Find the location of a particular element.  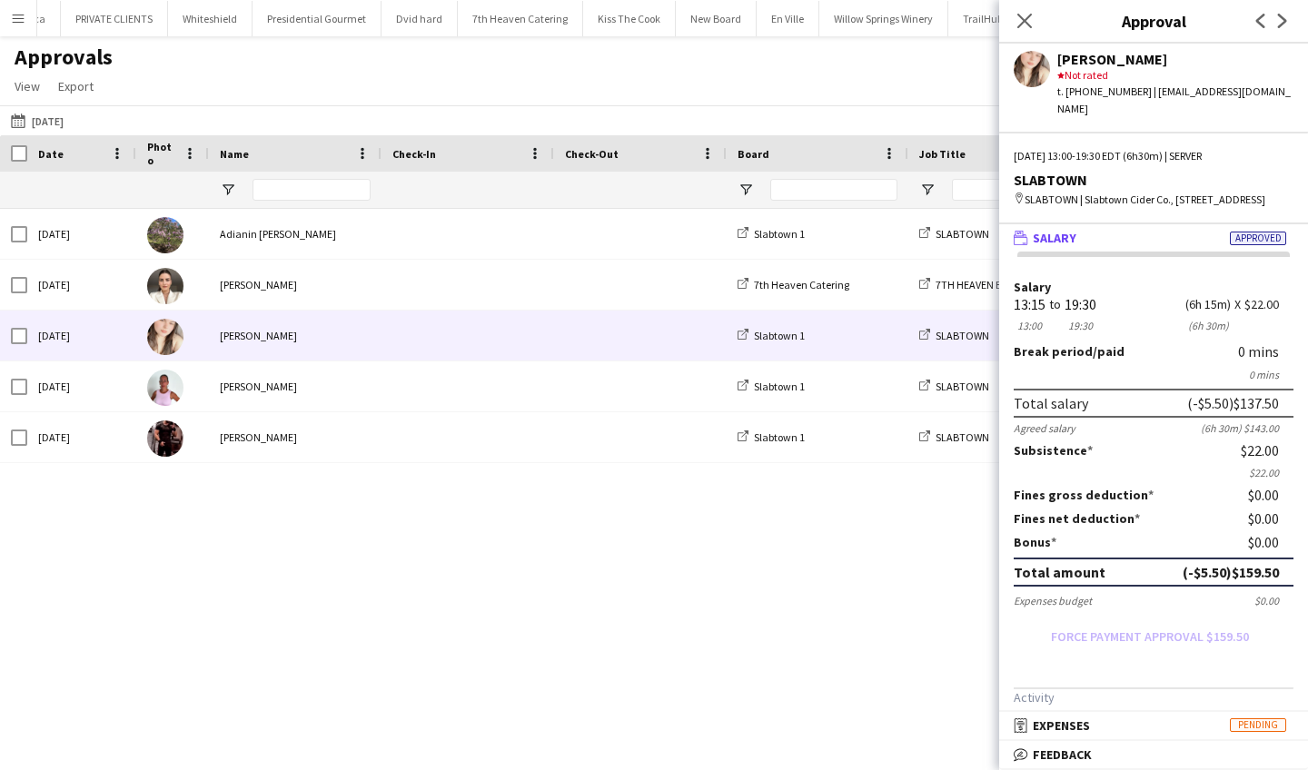

span: Break period is located at coordinates (1052, 351).